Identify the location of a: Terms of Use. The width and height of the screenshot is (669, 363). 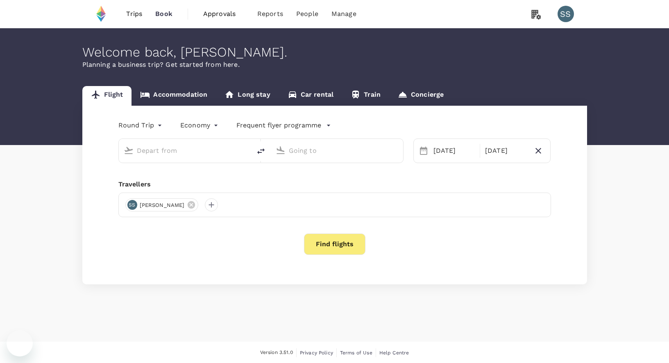
(356, 353).